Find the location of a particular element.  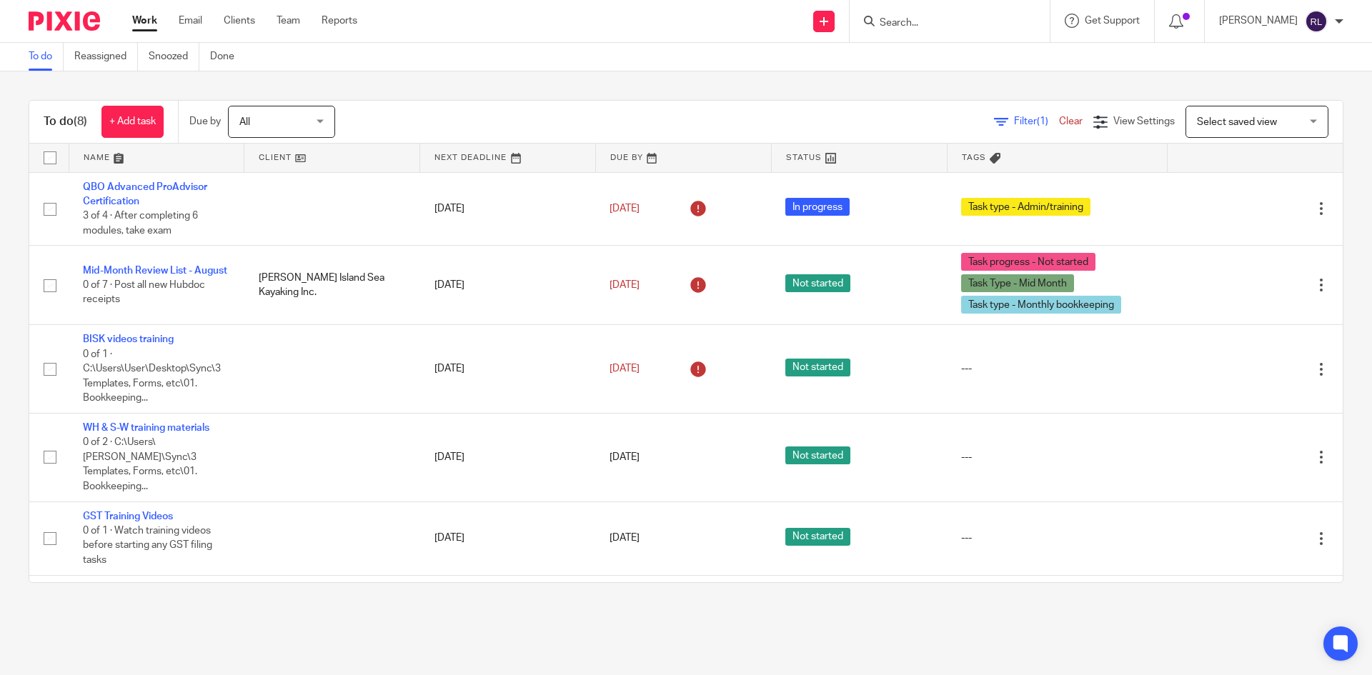

a: To do is located at coordinates (46, 56).